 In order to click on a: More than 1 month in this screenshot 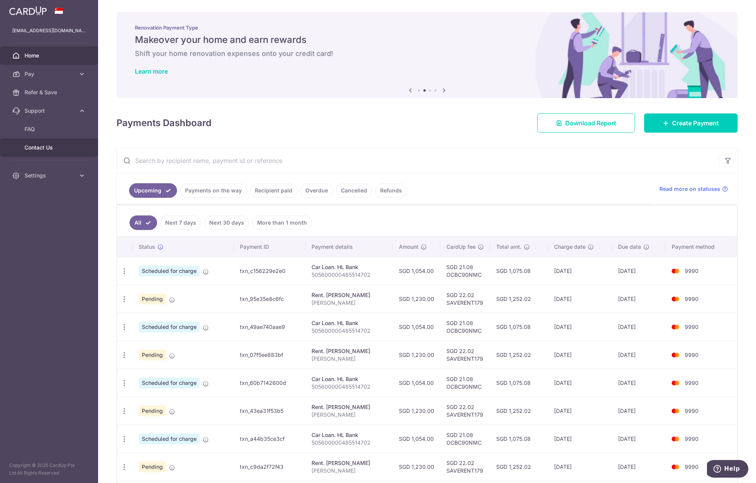, I will do `click(282, 223)`.